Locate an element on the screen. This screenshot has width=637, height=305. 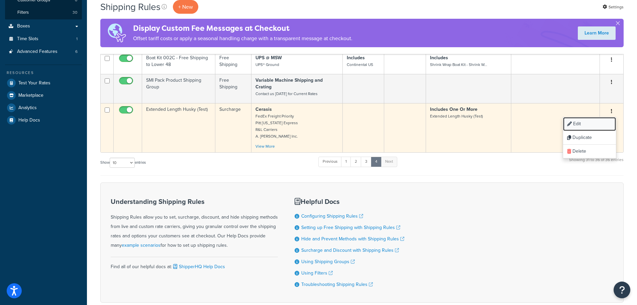
a: Advanced Features 6 is located at coordinates (43, 51).